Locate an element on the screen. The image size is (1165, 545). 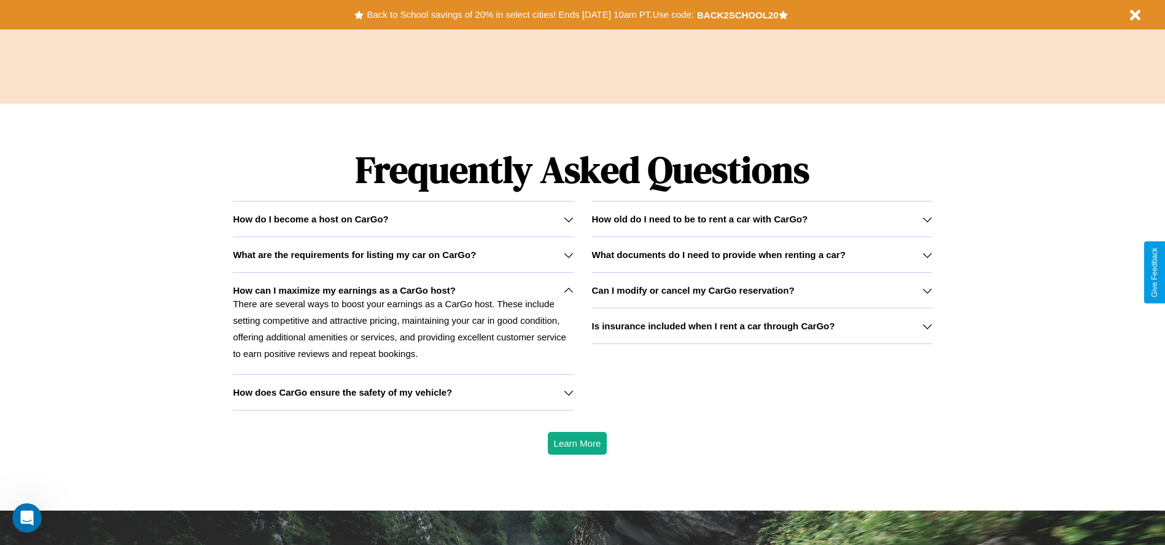
h3: What documents do I need to provide when renting a car? is located at coordinates (719, 254).